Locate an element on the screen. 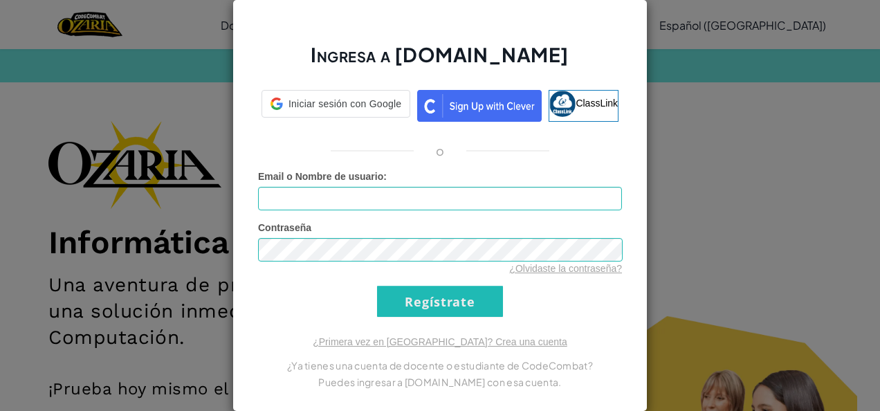 Image resolution: width=880 pixels, height=411 pixels. div: Iniciar sesión con Google is located at coordinates (336, 104).